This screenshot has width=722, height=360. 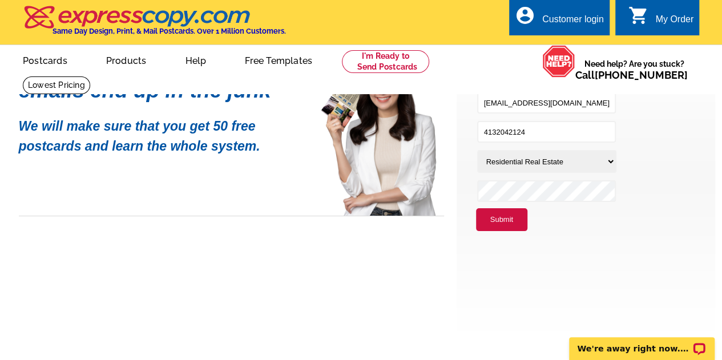 What do you see at coordinates (546, 132) in the screenshot?
I see `input: Phone Number` at bounding box center [546, 132].